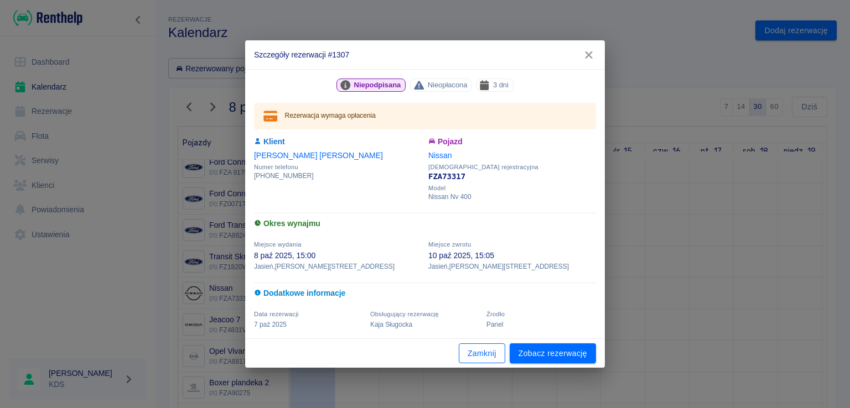 This screenshot has height=408, width=850. I want to click on h2: Szczegóły rezerwacji #1307, so click(425, 55).